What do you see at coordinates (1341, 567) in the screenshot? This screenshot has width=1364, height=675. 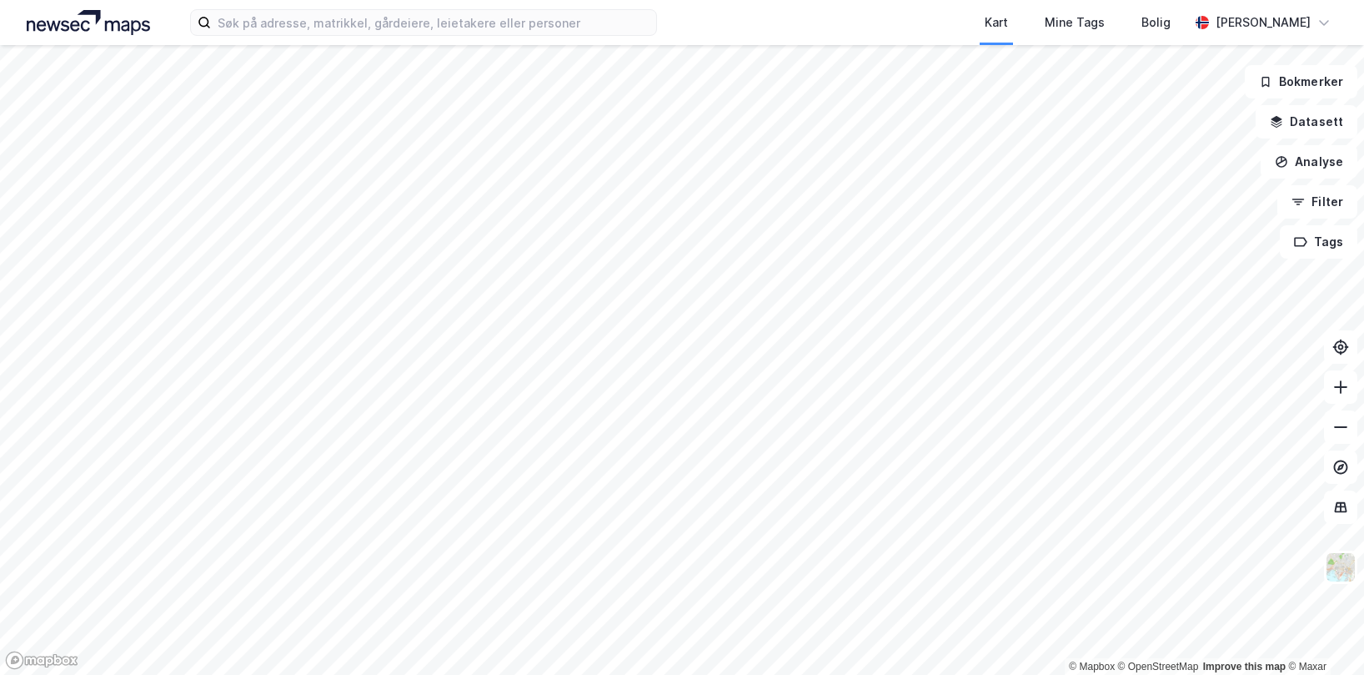 I see `img: Z` at bounding box center [1341, 567].